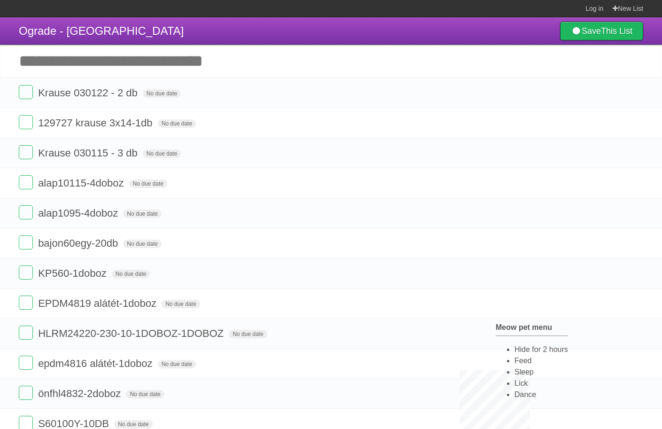  What do you see at coordinates (541, 361) in the screenshot?
I see `li: Feed` at bounding box center [541, 361].